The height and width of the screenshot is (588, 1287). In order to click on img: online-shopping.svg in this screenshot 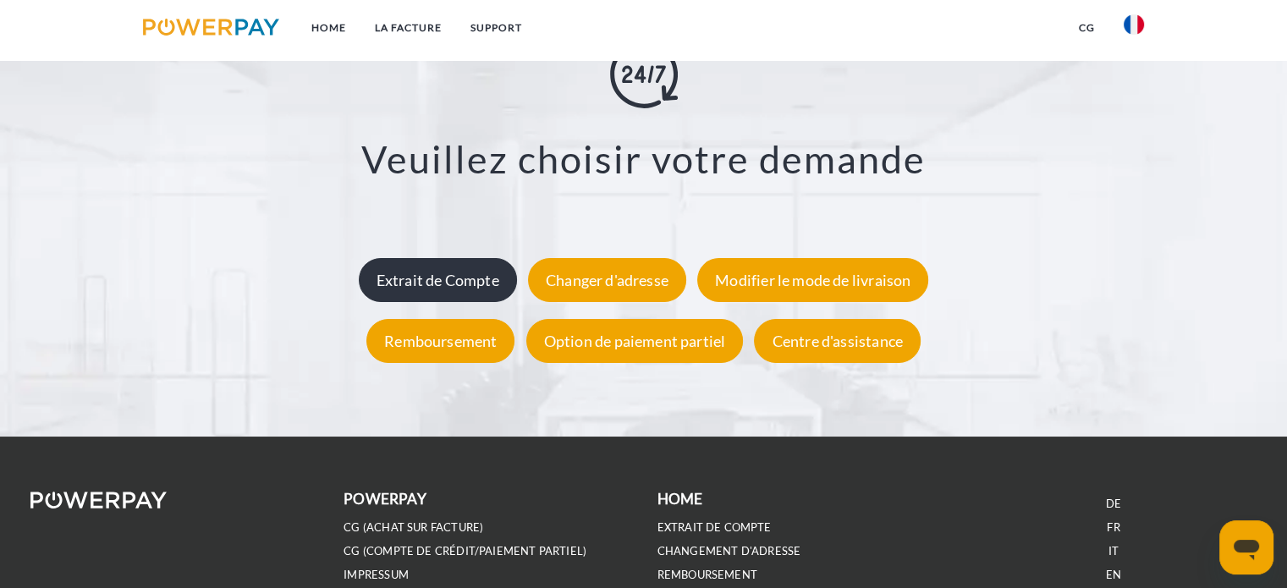, I will do `click(644, 74)`.